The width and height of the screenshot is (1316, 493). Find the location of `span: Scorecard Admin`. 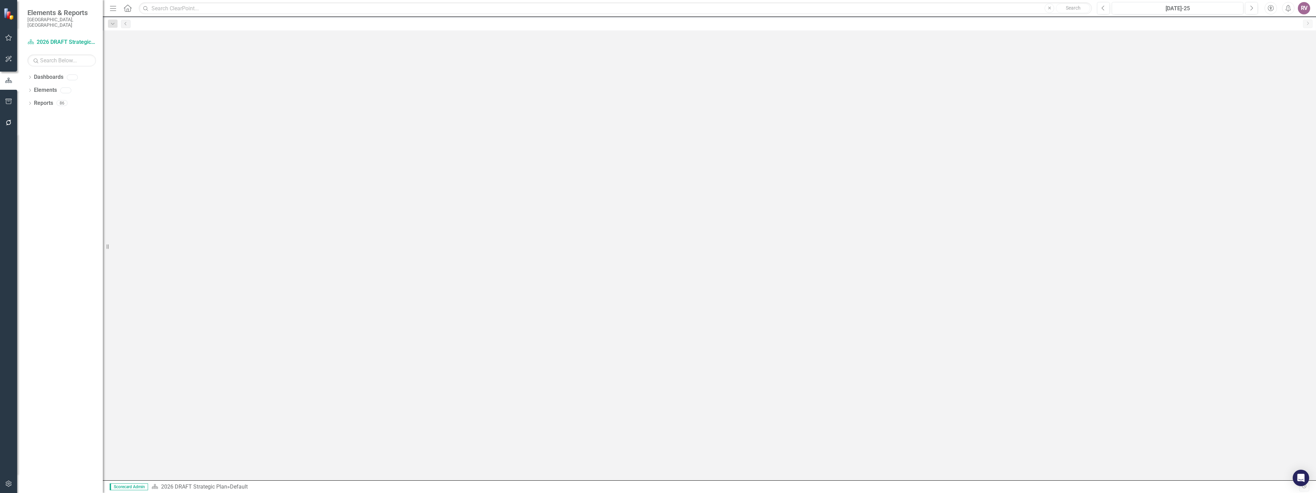

span: Scorecard Admin is located at coordinates (129, 487).